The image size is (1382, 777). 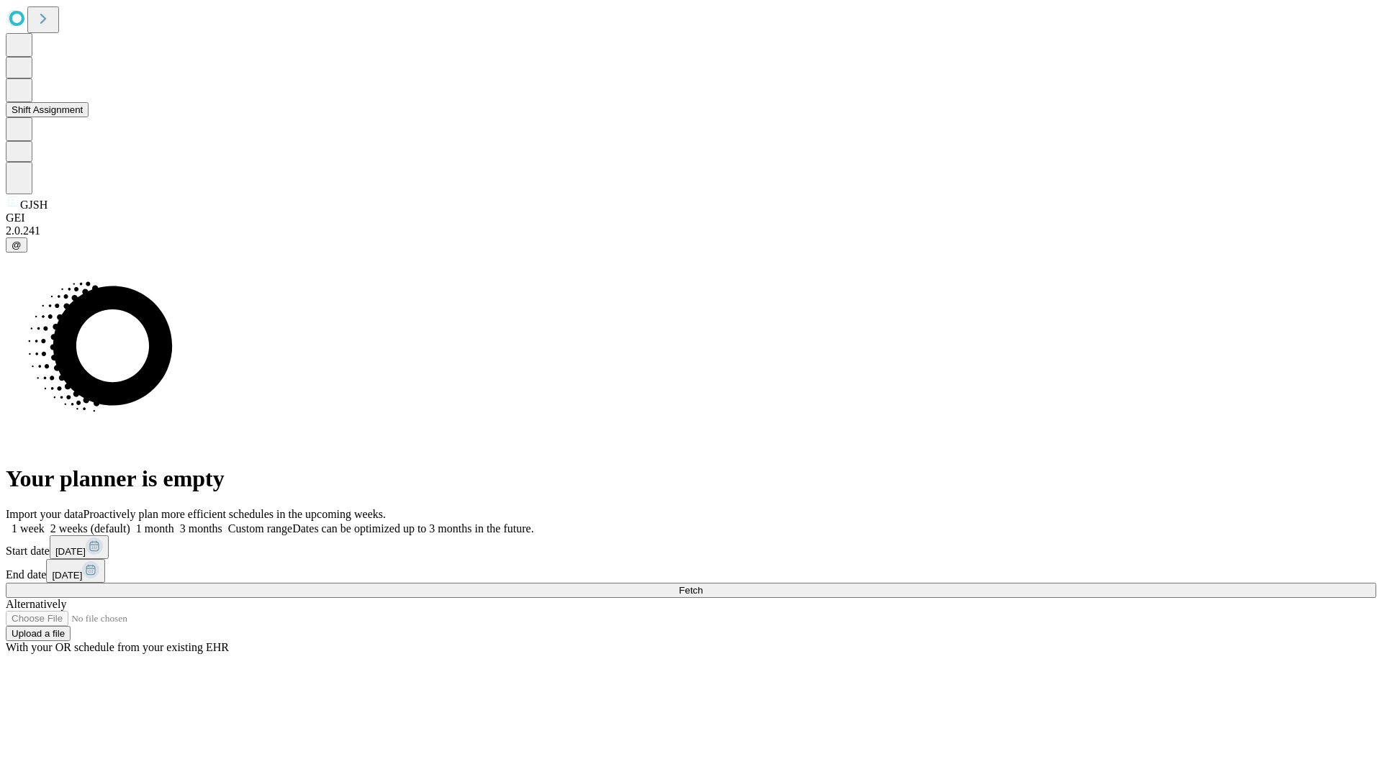 What do you see at coordinates (201, 528) in the screenshot?
I see `span: 3 months` at bounding box center [201, 528].